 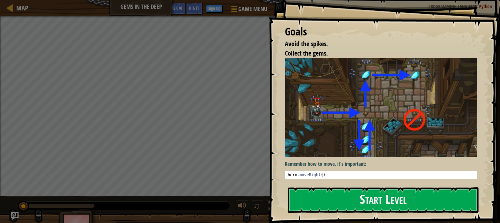 What do you see at coordinates (376, 53) in the screenshot?
I see `li: Collect the gems.` at bounding box center [376, 53].